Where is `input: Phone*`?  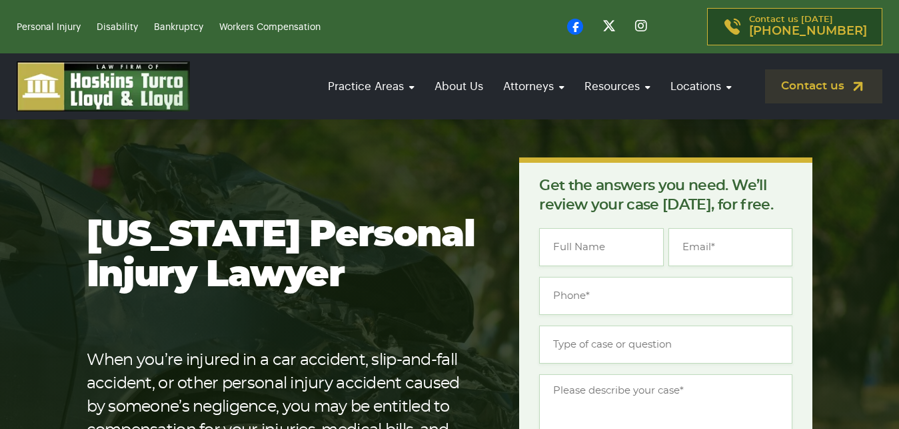 input: Phone* is located at coordinates (666, 295).